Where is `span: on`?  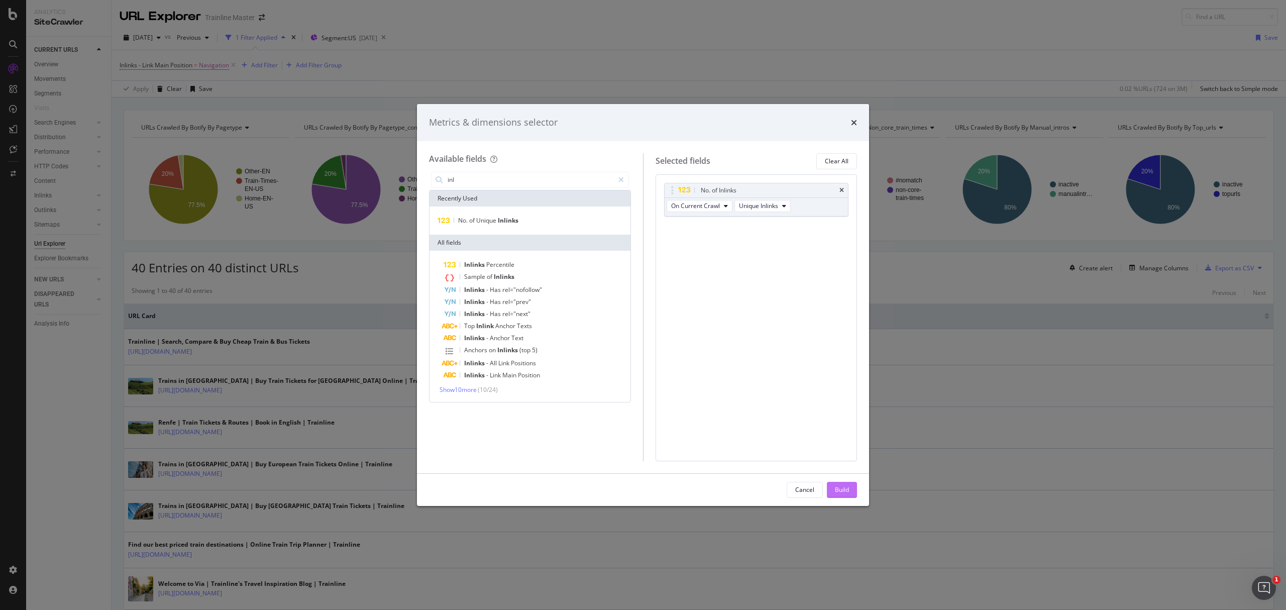 span: on is located at coordinates (493, 350).